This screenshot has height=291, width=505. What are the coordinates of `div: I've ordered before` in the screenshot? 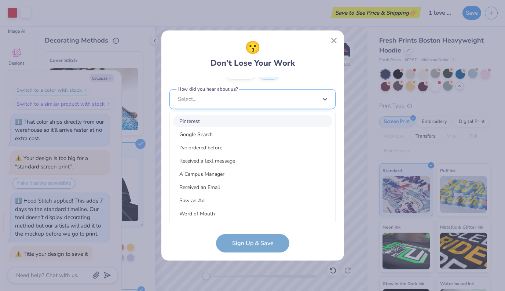 It's located at (252, 147).